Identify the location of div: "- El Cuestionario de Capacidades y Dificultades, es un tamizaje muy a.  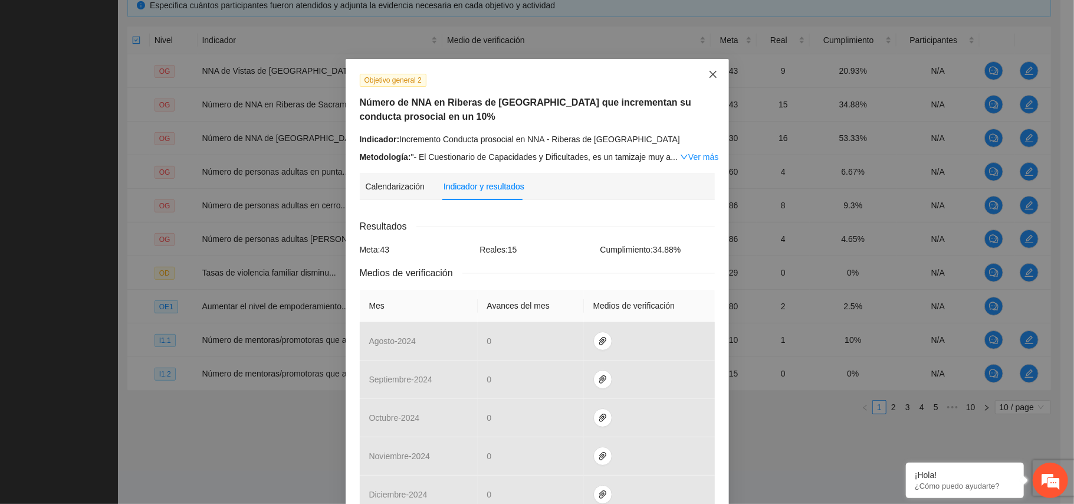
(537, 157).